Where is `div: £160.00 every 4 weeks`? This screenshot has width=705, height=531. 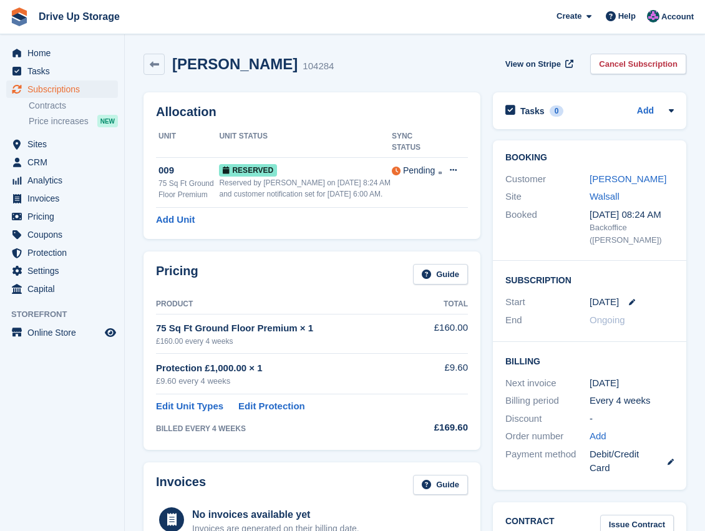
div: £160.00 every 4 weeks is located at coordinates (284, 342).